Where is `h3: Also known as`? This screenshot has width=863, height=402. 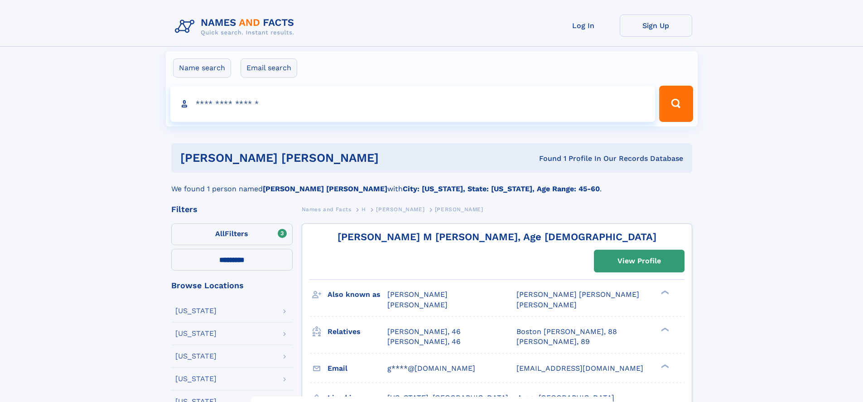
h3: Also known as is located at coordinates (358, 295).